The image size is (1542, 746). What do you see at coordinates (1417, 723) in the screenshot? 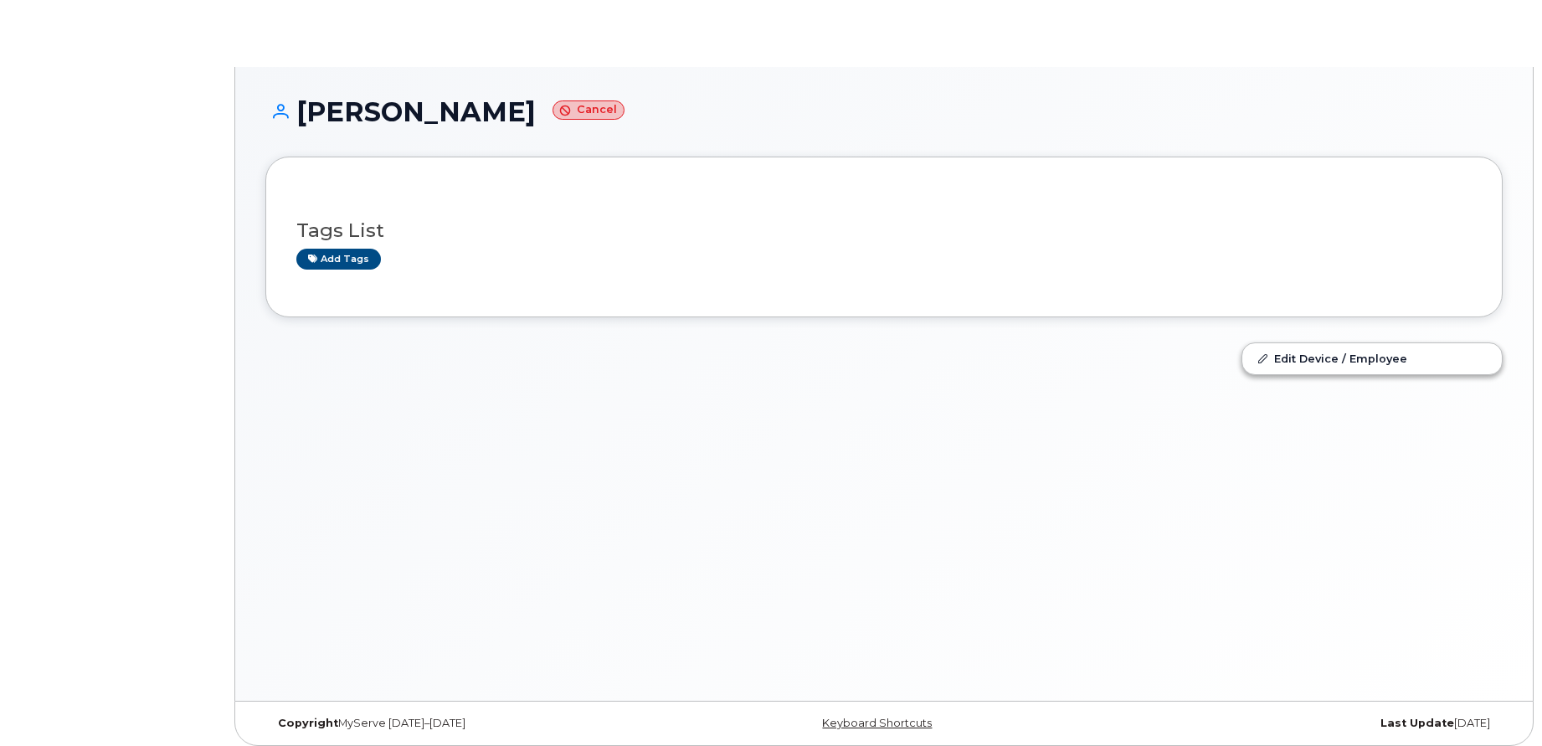
I see `strong: Last Update` at bounding box center [1417, 723].